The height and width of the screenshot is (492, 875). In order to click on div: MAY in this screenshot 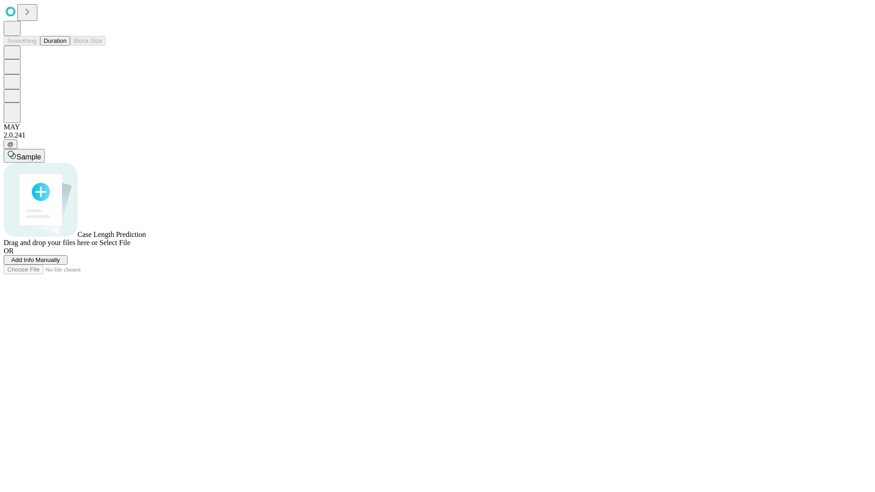, I will do `click(437, 127)`.